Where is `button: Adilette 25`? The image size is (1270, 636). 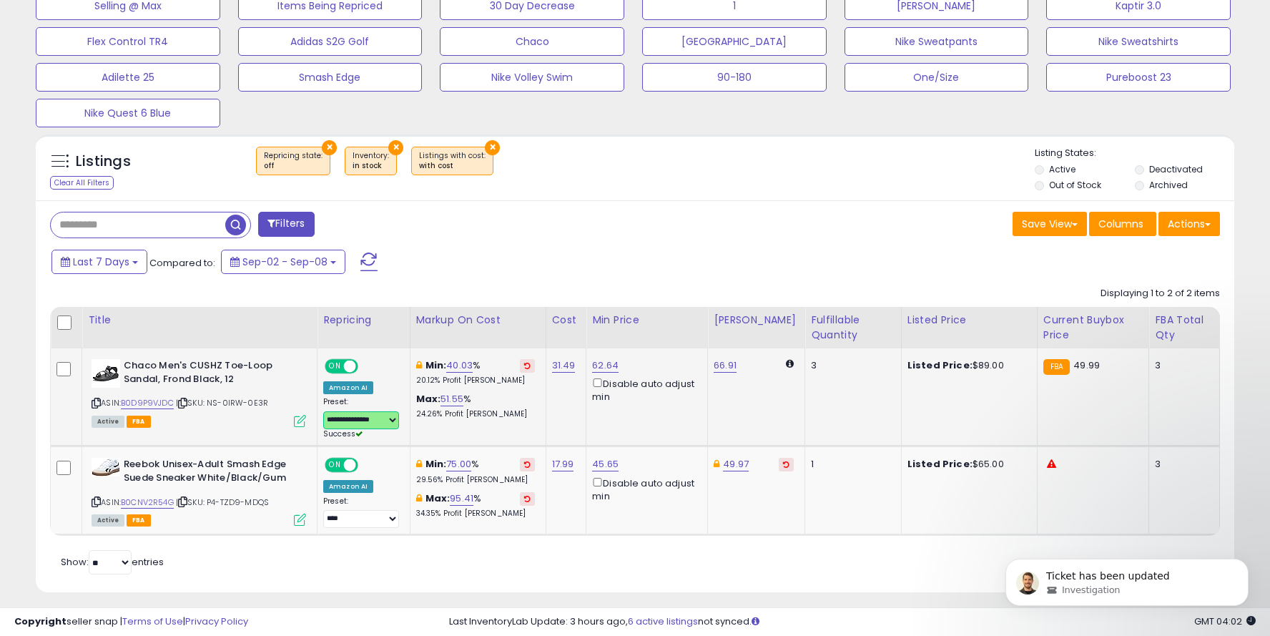 button: Adilette 25 is located at coordinates (128, 77).